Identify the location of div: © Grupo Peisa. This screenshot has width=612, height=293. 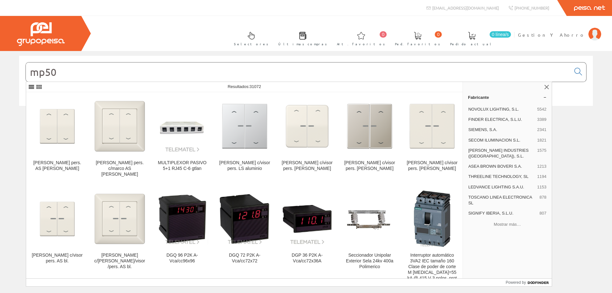
(306, 116).